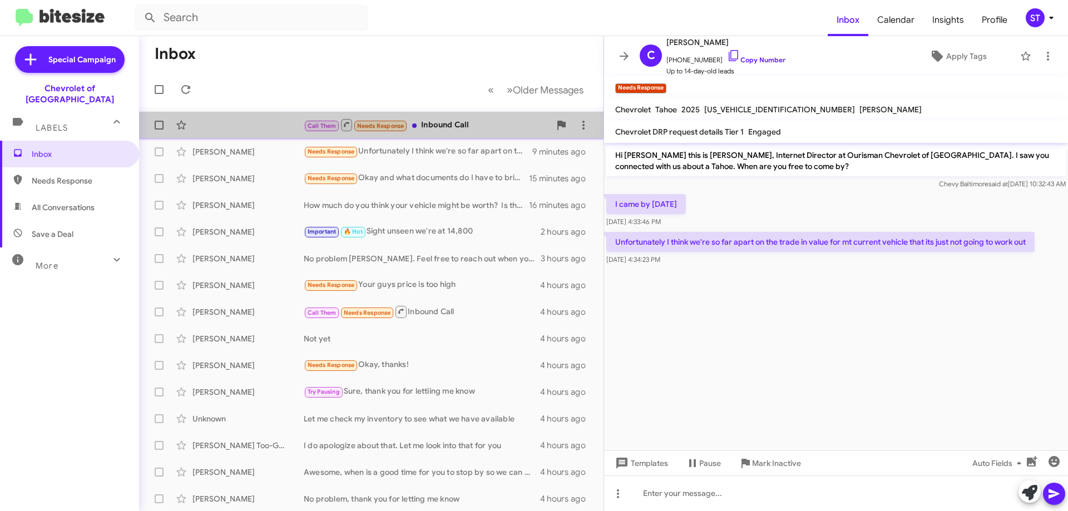 The width and height of the screenshot is (1068, 511). What do you see at coordinates (567, 232) in the screenshot?
I see `div: 2 hours ago` at bounding box center [567, 232].